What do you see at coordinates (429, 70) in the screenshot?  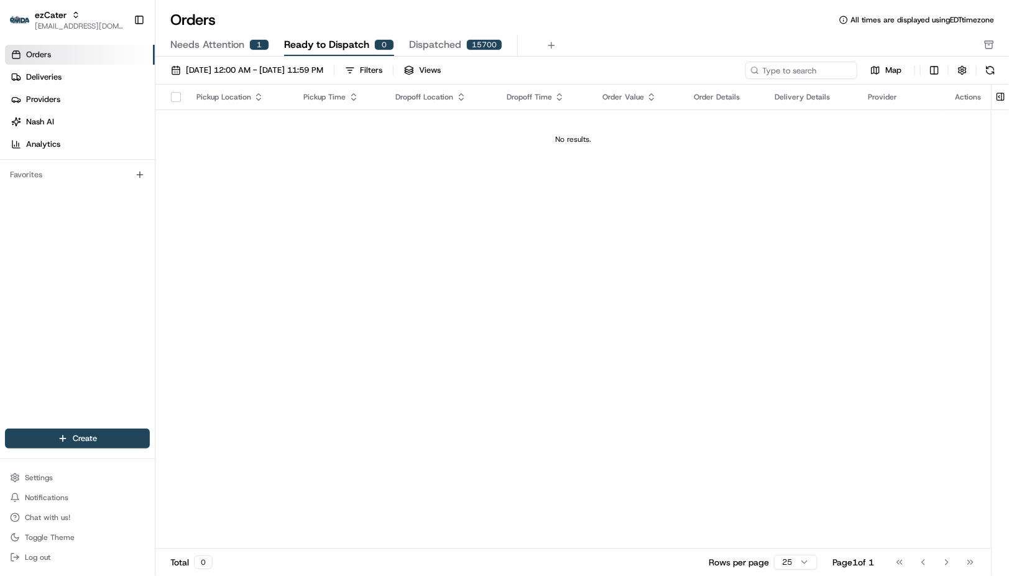 I see `span: Views` at bounding box center [429, 70].